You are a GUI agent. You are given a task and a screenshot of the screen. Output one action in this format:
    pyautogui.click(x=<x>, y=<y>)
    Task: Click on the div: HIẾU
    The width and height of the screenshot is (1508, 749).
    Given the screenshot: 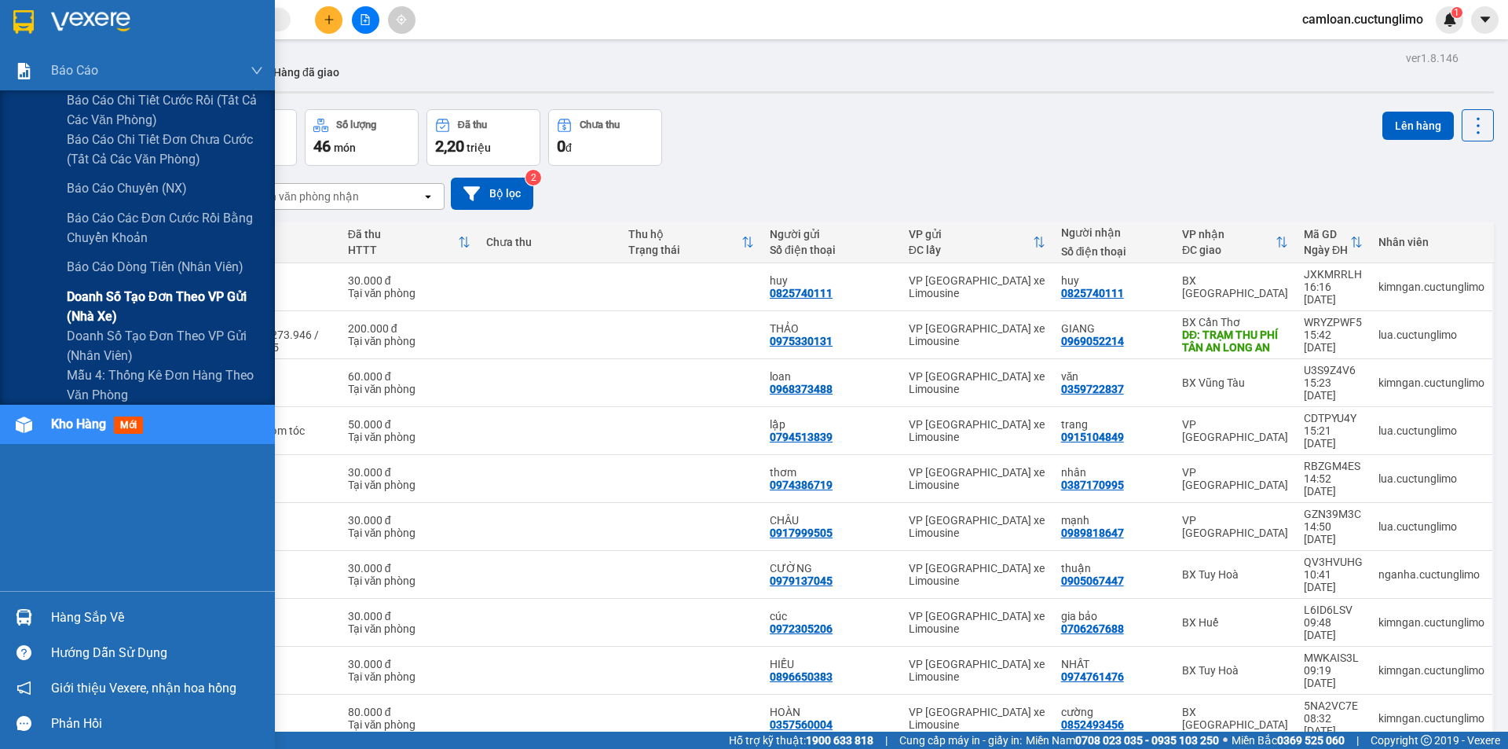 What is the action you would take?
    pyautogui.click(x=831, y=664)
    